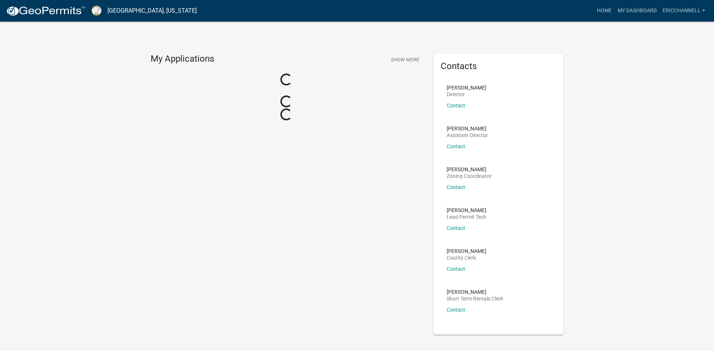  I want to click on p: County Clerk, so click(466, 258).